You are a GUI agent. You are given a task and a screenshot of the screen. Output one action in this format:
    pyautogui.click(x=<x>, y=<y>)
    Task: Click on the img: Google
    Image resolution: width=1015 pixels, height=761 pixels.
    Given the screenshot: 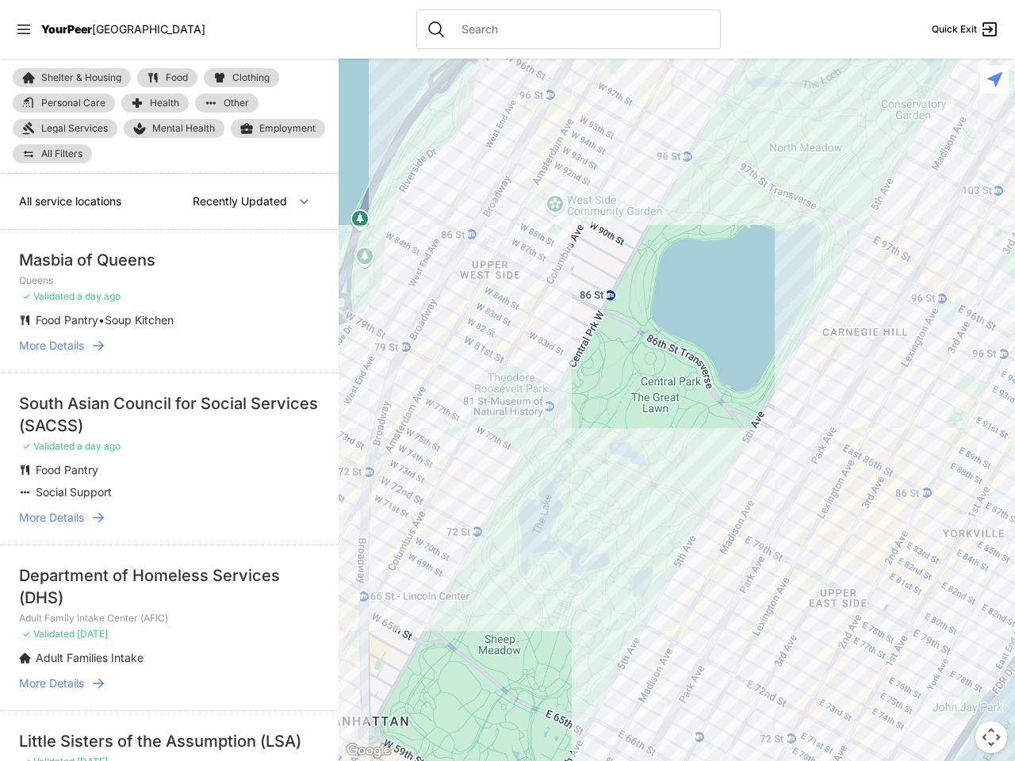 What is the action you would take?
    pyautogui.click(x=369, y=751)
    